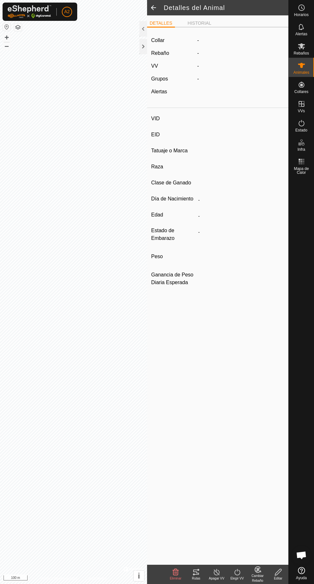 The width and height of the screenshot is (314, 584). What do you see at coordinates (29, 12) in the screenshot?
I see `img: Logo Gallagher` at bounding box center [29, 12].